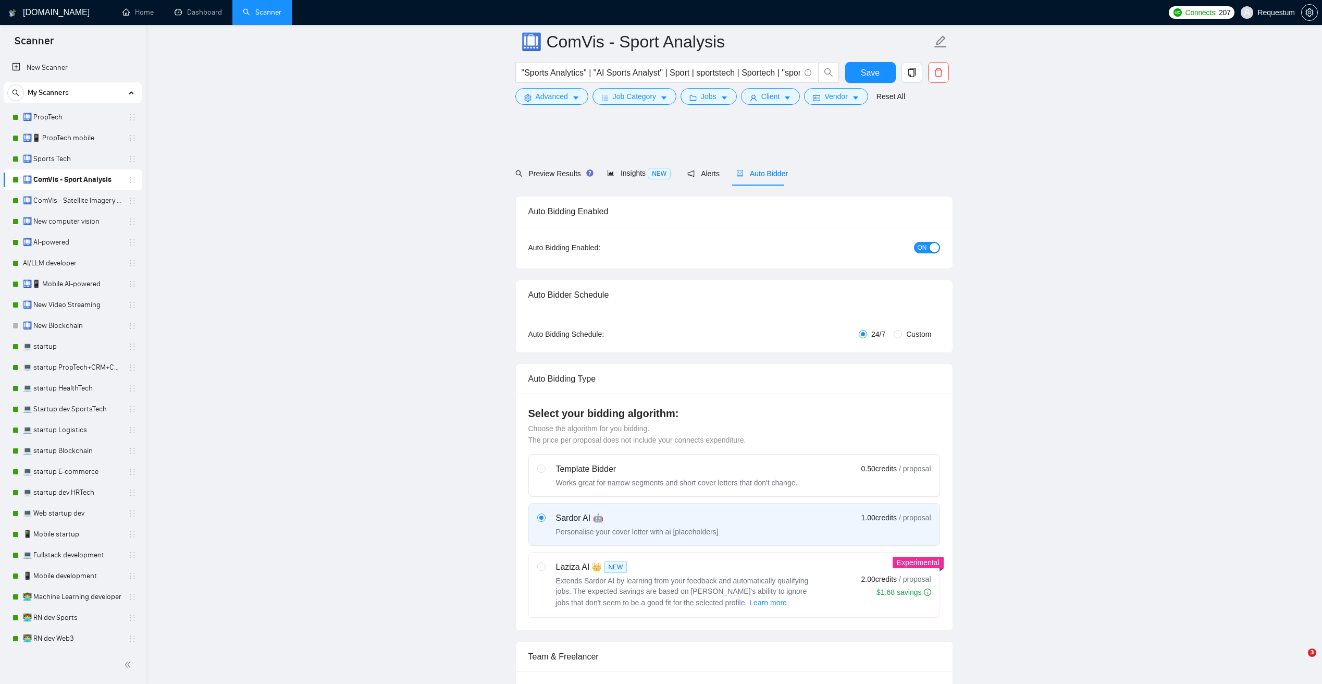  Describe the element at coordinates (72, 263) in the screenshot. I see `a: AI/LLM developer` at that location.